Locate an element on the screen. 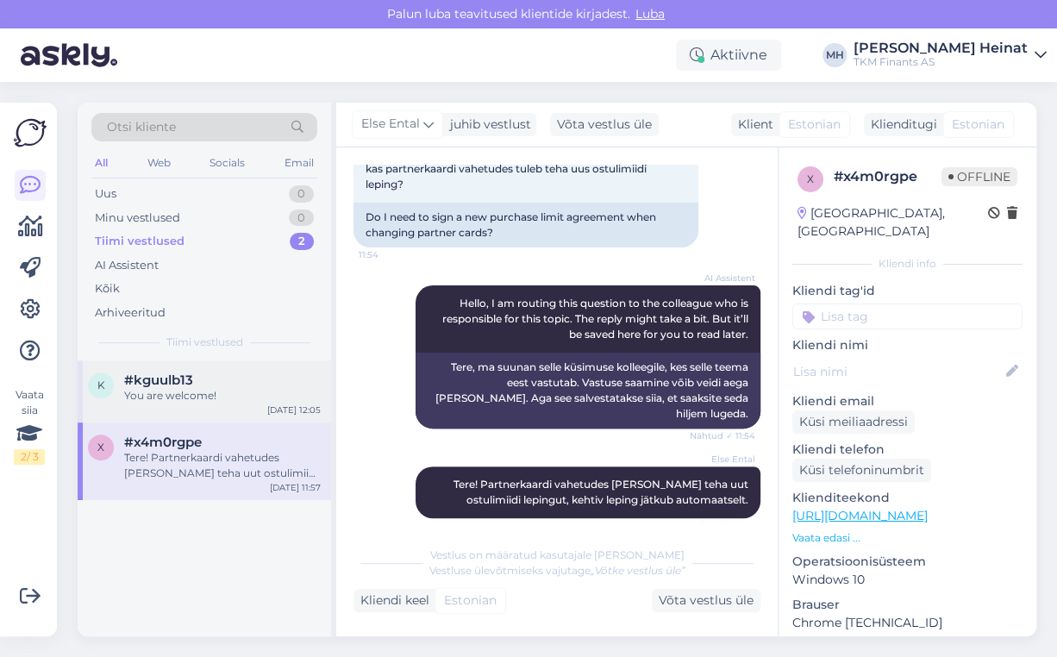 This screenshot has width=1057, height=657. div: Email is located at coordinates (299, 163).